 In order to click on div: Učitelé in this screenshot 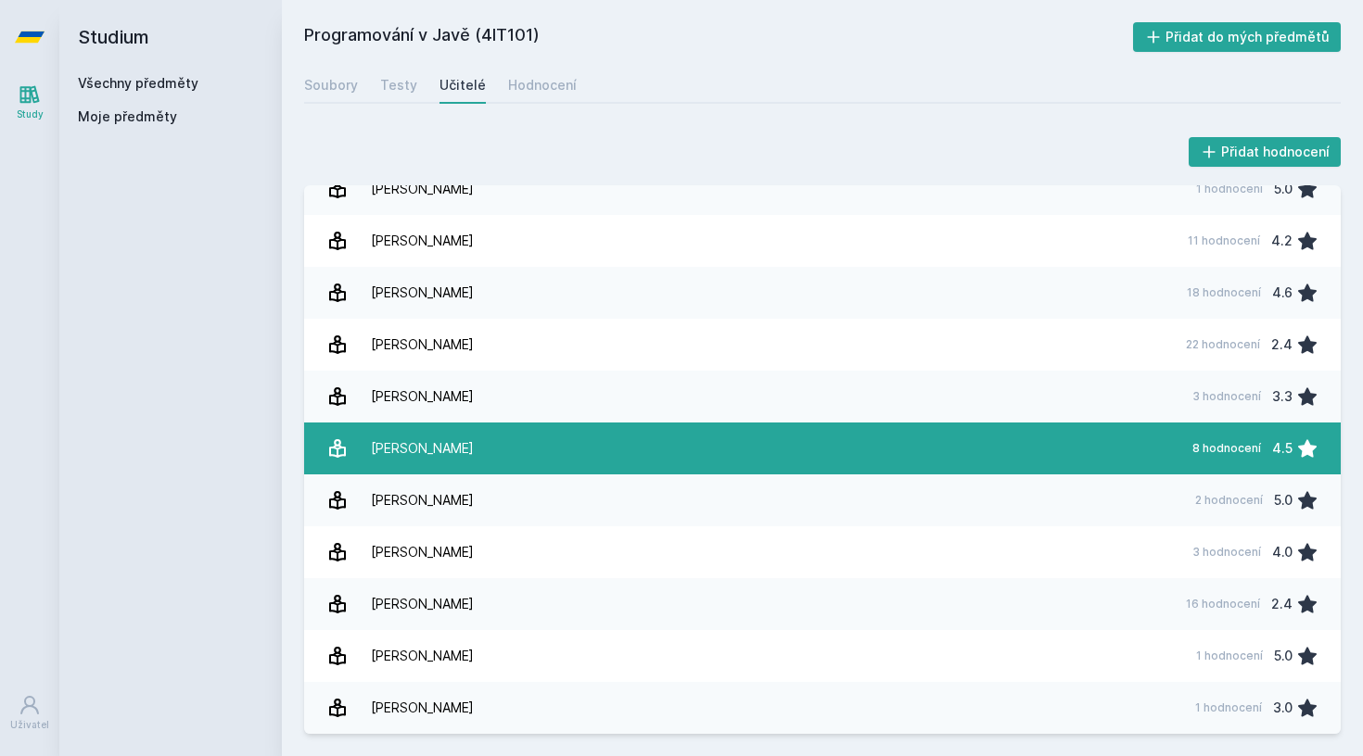, I will do `click(463, 85)`.